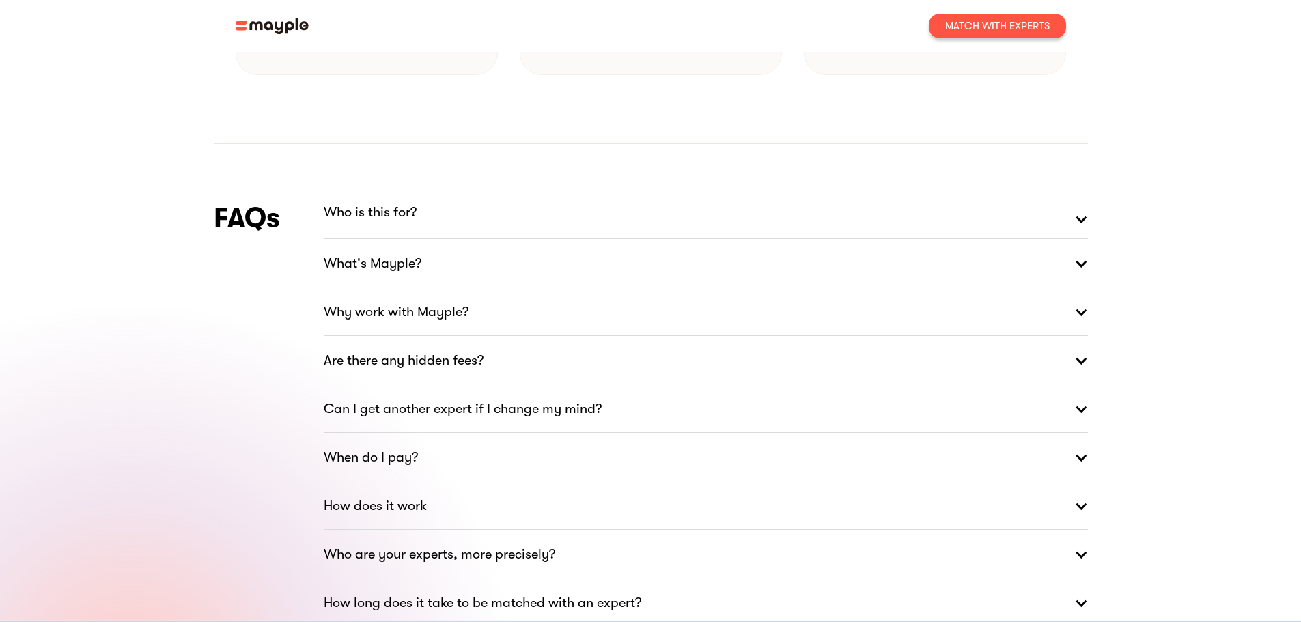 The image size is (1301, 622). Describe the element at coordinates (370, 212) in the screenshot. I see `p: Who is this for?` at that location.